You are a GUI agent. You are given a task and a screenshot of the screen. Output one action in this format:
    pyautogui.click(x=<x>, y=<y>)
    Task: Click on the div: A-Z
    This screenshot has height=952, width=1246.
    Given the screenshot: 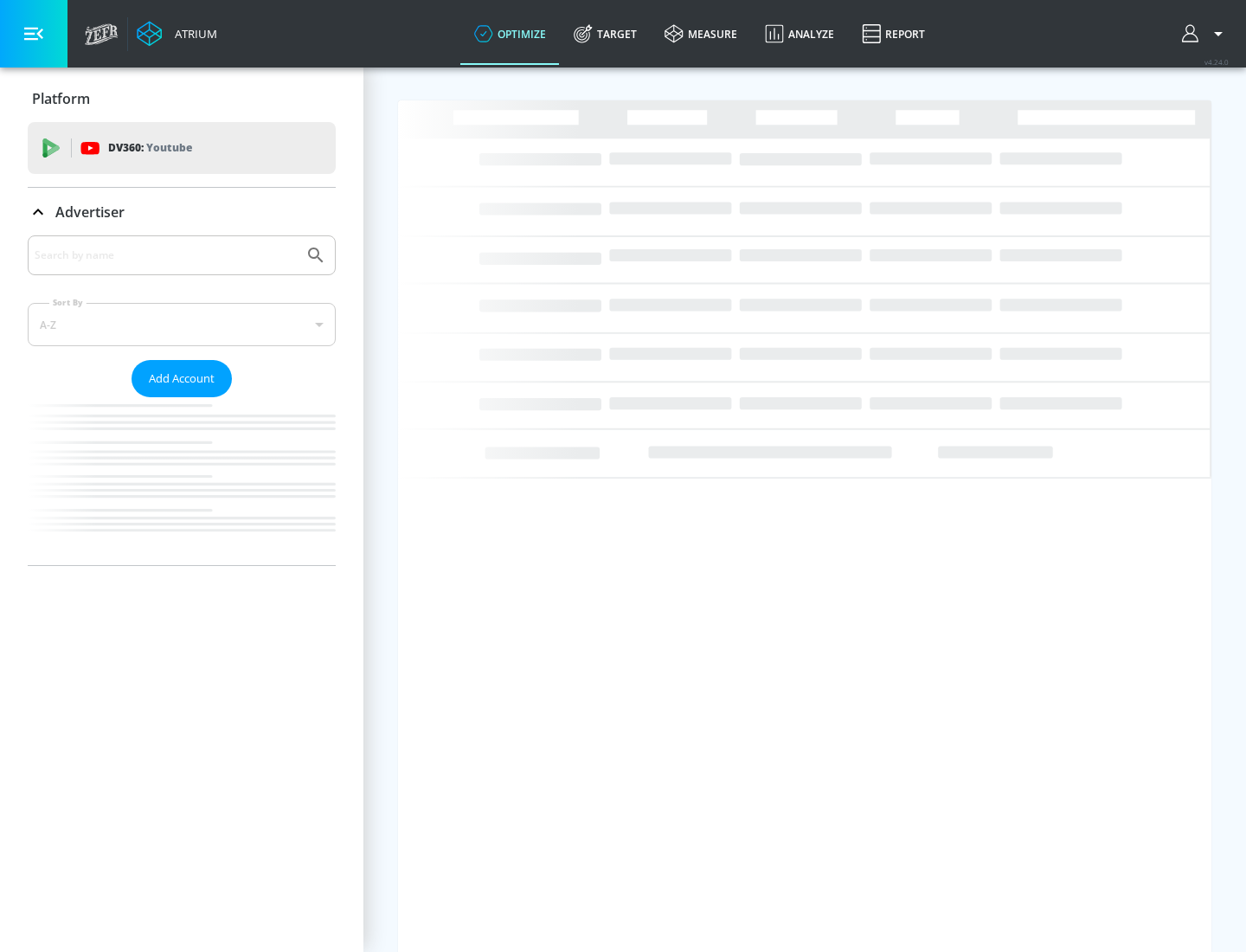 What is the action you would take?
    pyautogui.click(x=181, y=324)
    